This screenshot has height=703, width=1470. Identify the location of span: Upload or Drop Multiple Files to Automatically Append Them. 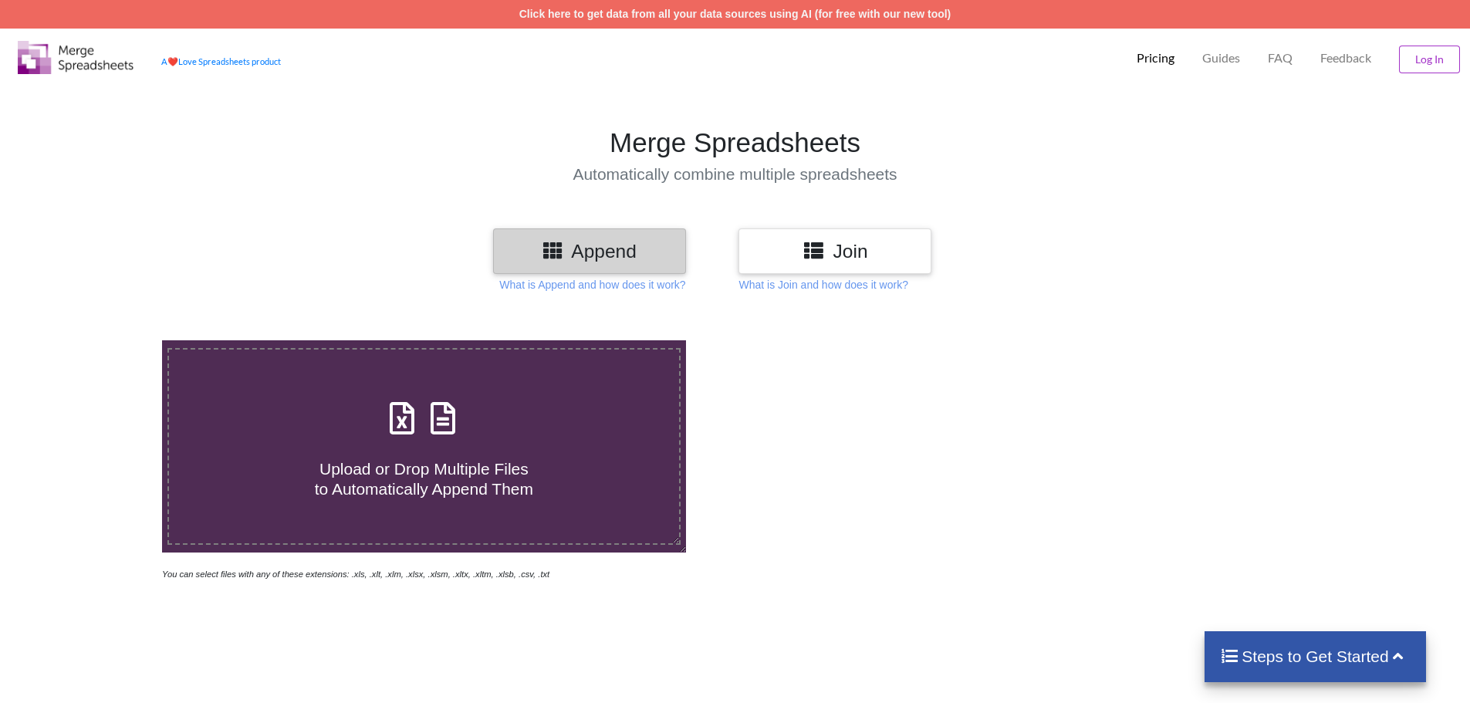
(424, 478).